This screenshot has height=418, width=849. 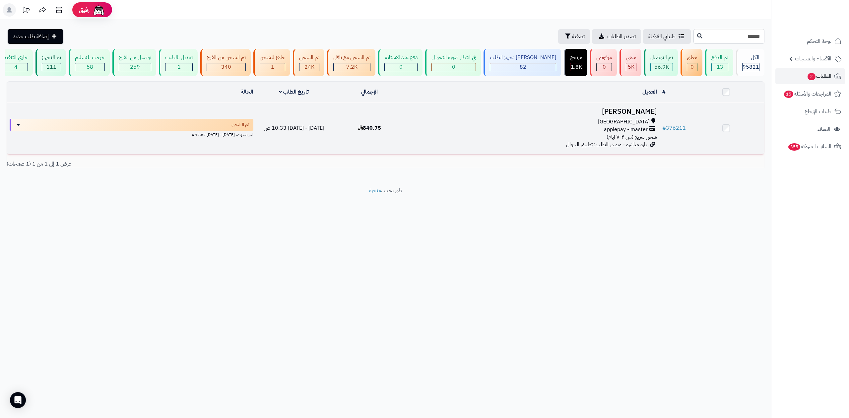 I want to click on div: 259, so click(x=135, y=67).